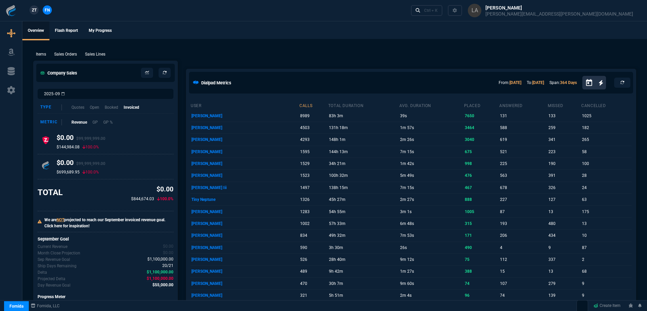 The image size is (647, 311). Describe the element at coordinates (313, 248) in the screenshot. I see `p: 590` at that location.